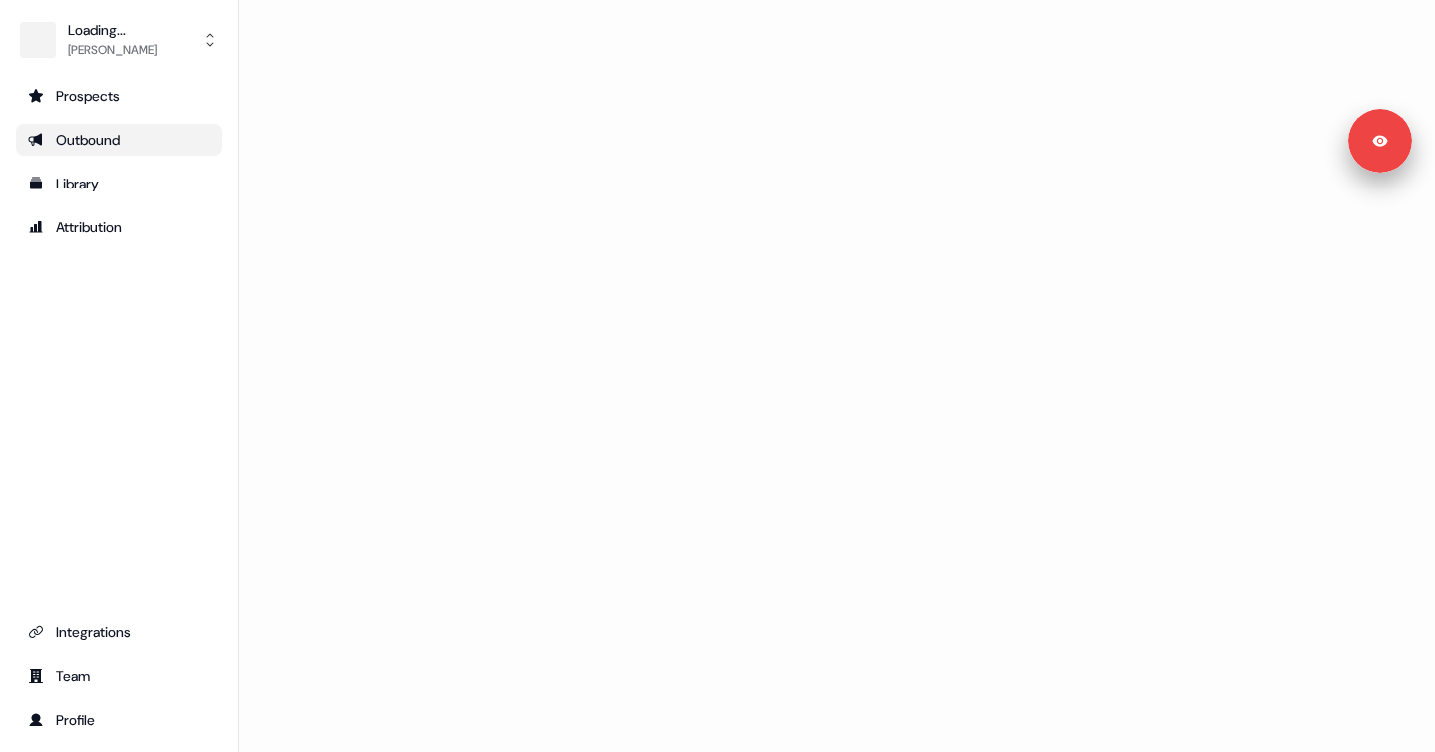  I want to click on div: Team, so click(119, 676).